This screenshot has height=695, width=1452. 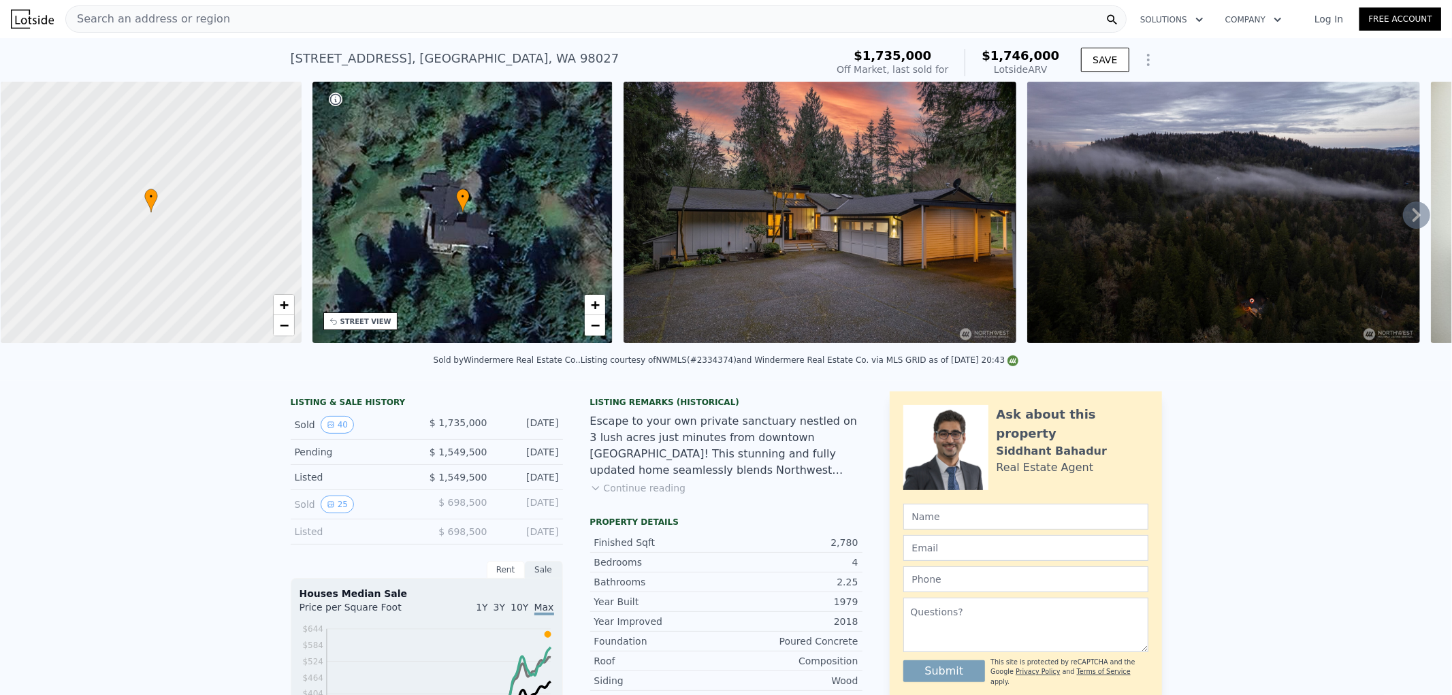 I want to click on div: 4, so click(x=793, y=562).